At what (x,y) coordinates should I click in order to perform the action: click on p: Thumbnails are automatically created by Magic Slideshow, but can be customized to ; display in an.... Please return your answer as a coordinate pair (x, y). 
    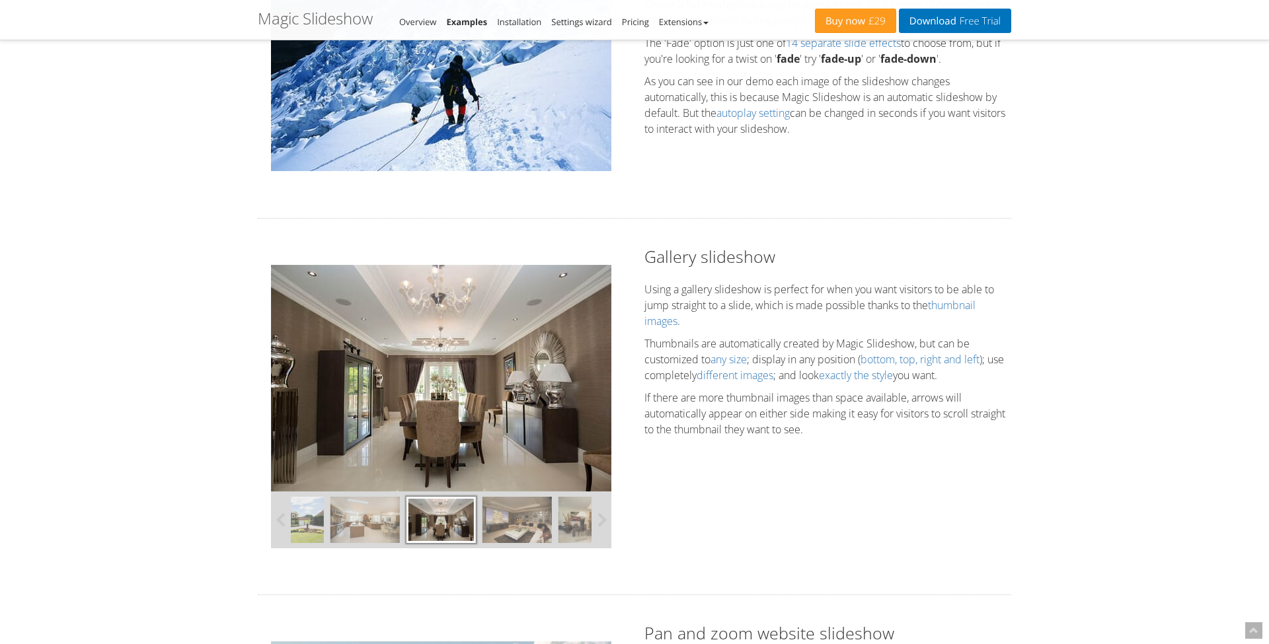
    Looking at the image, I should click on (827, 359).